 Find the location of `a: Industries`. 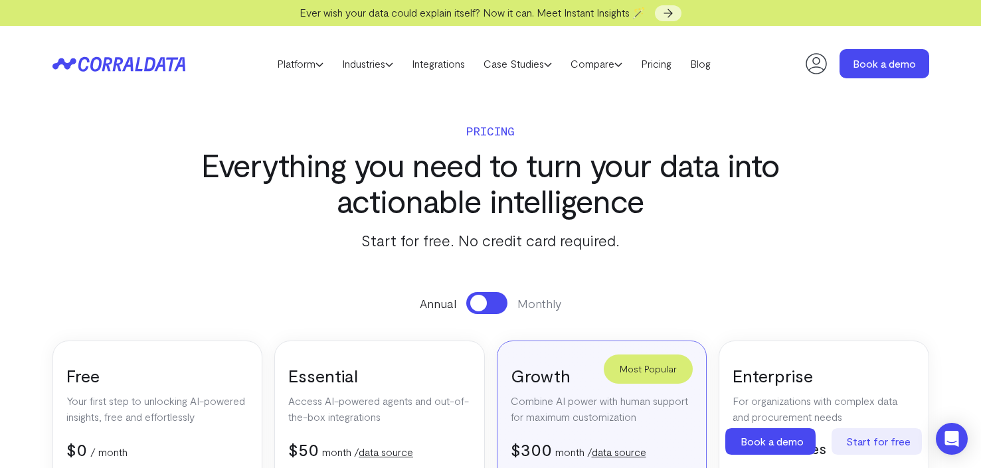

a: Industries is located at coordinates (367, 64).